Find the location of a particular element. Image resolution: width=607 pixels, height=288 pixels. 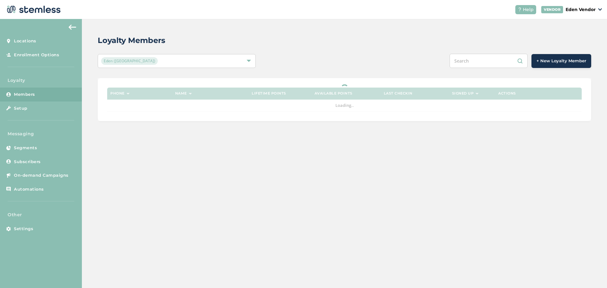

span: Enrollment Options is located at coordinates (36, 55).